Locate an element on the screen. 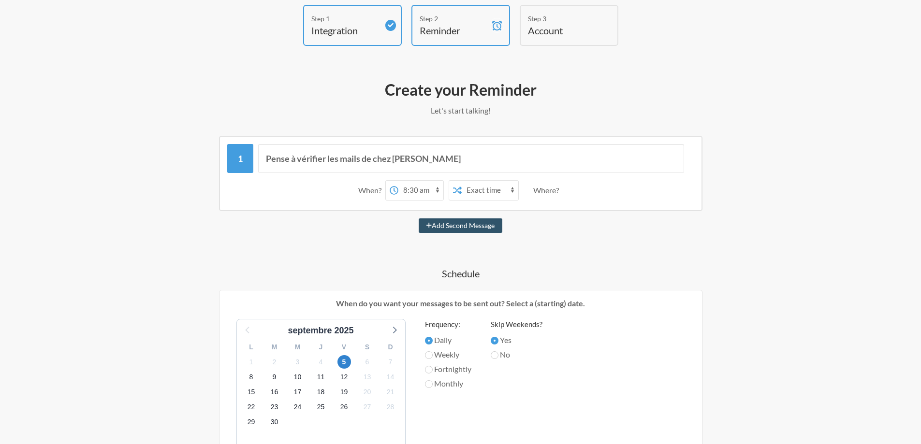 This screenshot has height=444, width=921. label: Fortnightly is located at coordinates (448, 369).